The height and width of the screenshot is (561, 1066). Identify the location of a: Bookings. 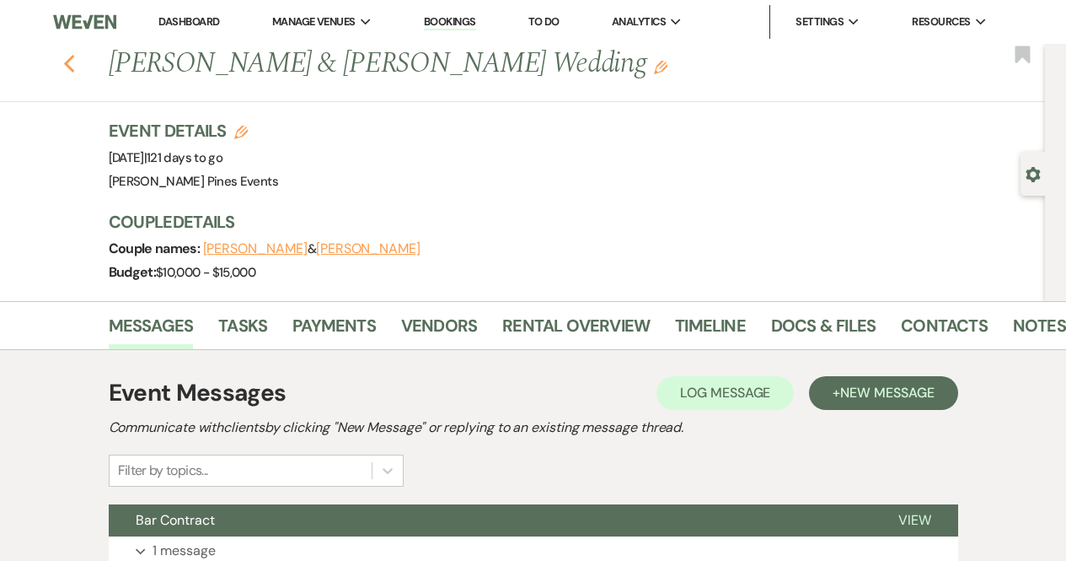
(450, 22).